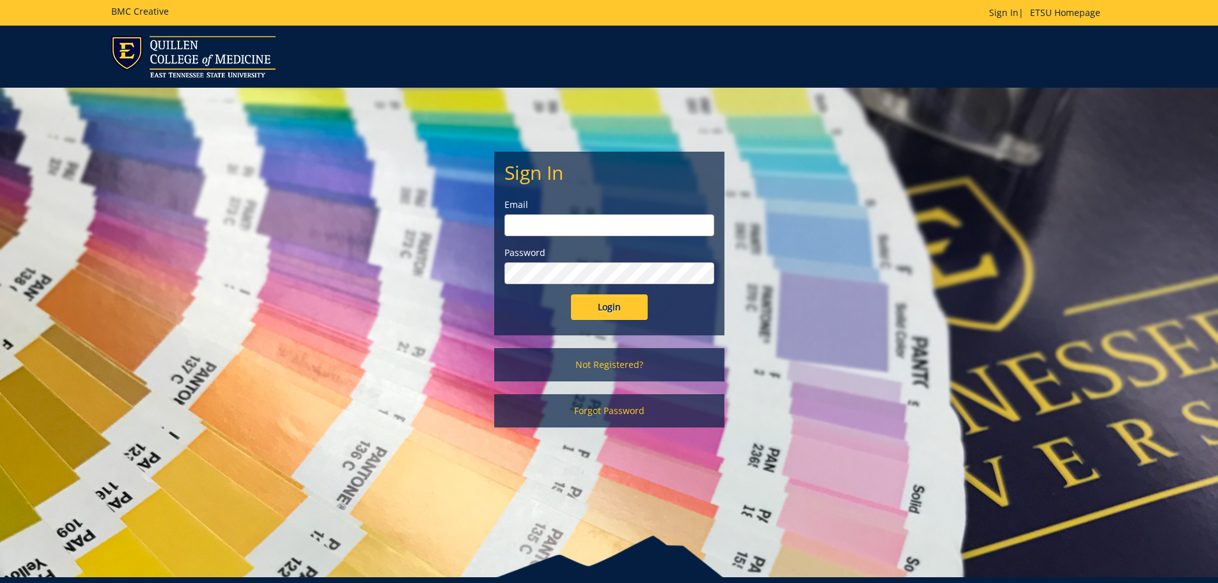 The image size is (1218, 583). I want to click on label: Email, so click(609, 205).